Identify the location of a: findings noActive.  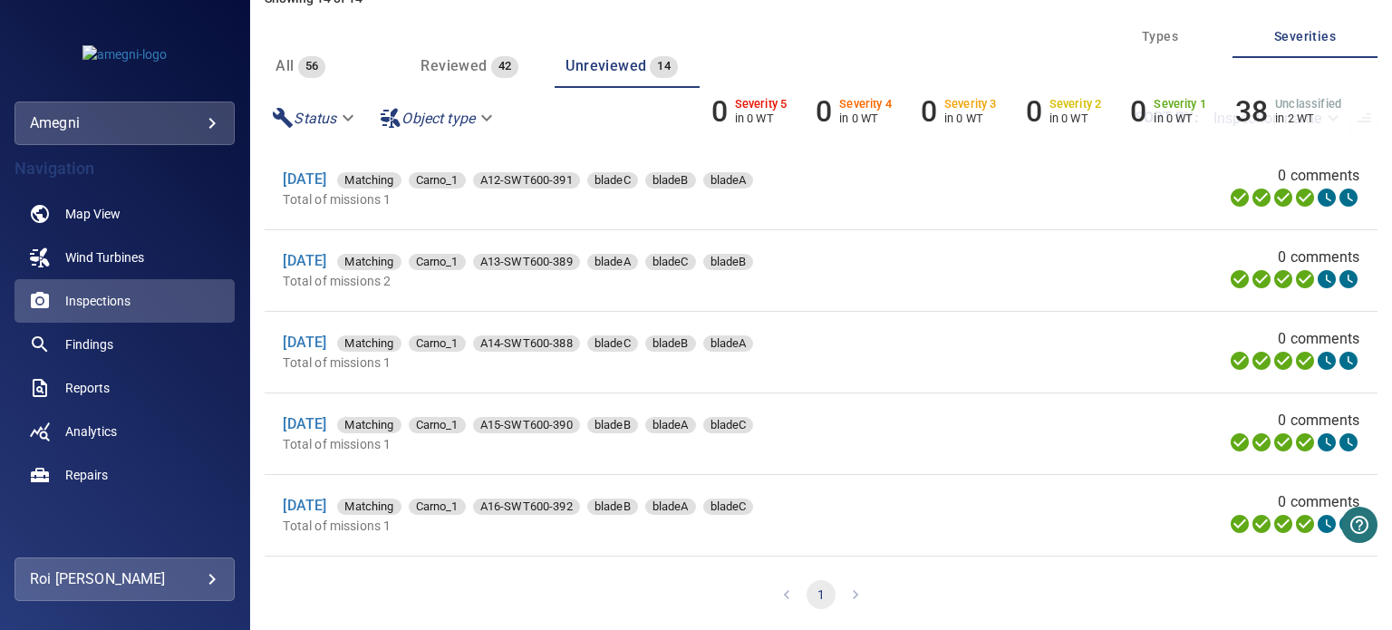
(124, 344).